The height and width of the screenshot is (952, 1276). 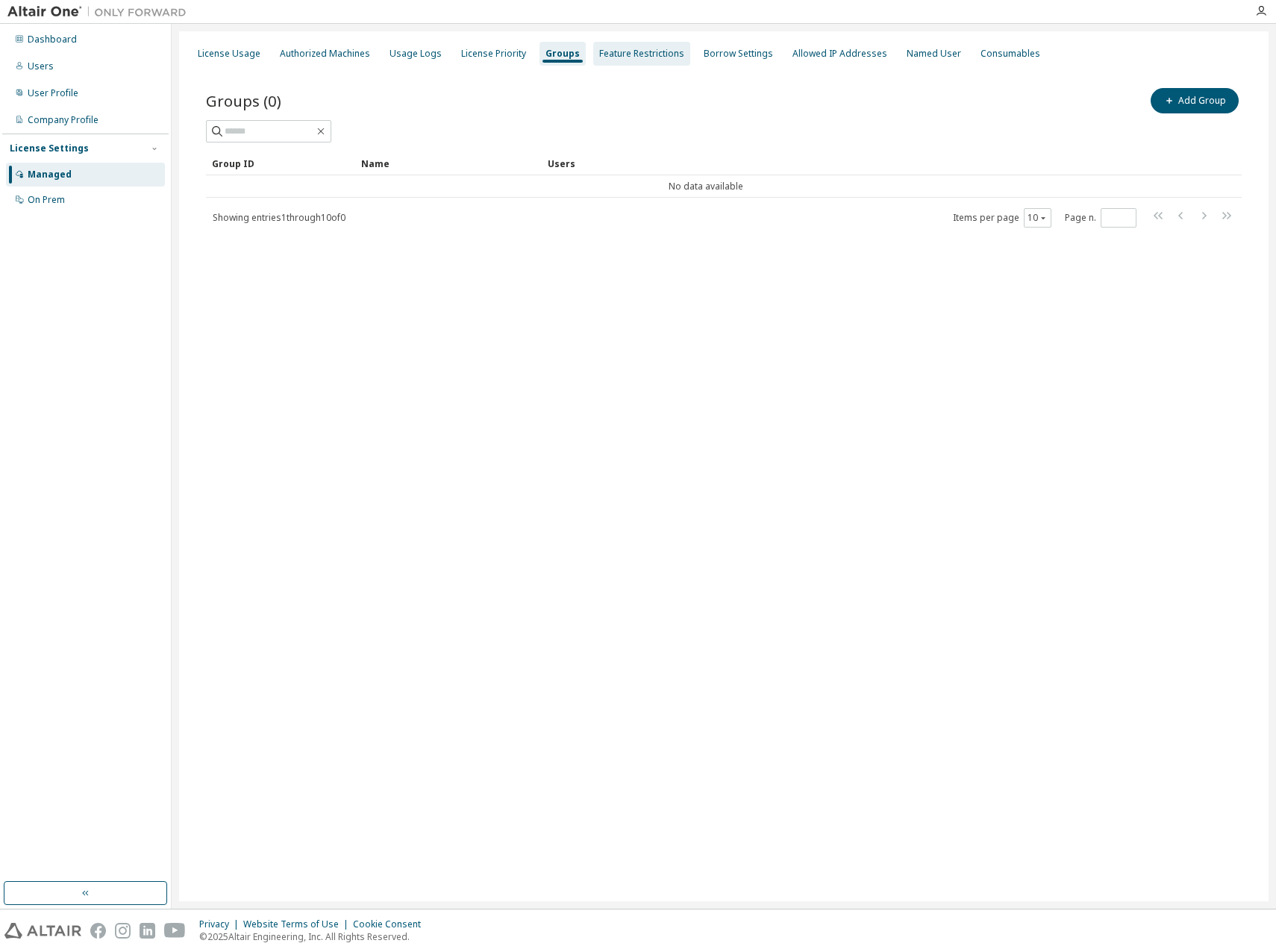 What do you see at coordinates (243, 100) in the screenshot?
I see `span: Groups (0)` at bounding box center [243, 100].